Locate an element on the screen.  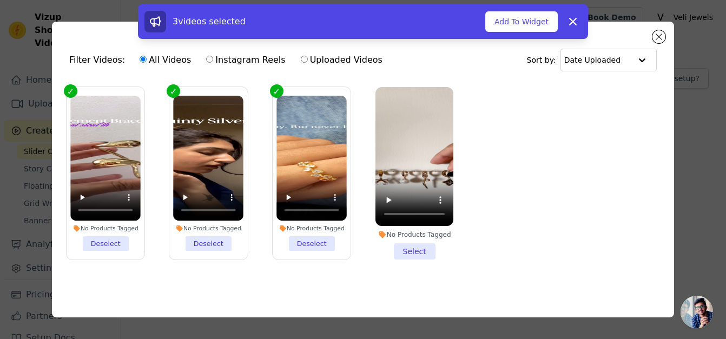
div: Open chat is located at coordinates (697, 312).